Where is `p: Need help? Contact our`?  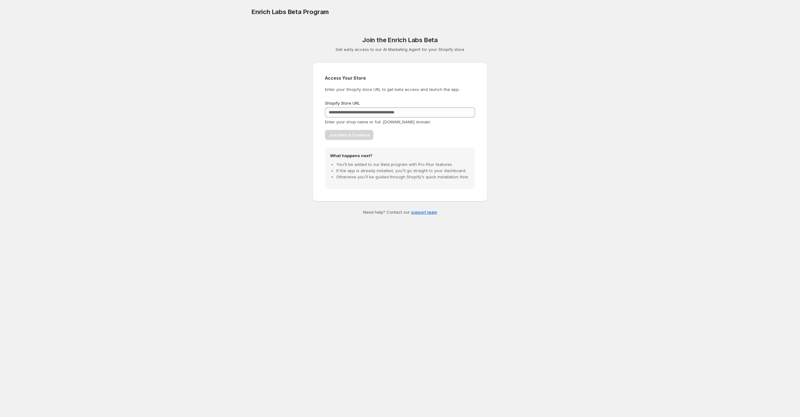
p: Need help? Contact our is located at coordinates (400, 212).